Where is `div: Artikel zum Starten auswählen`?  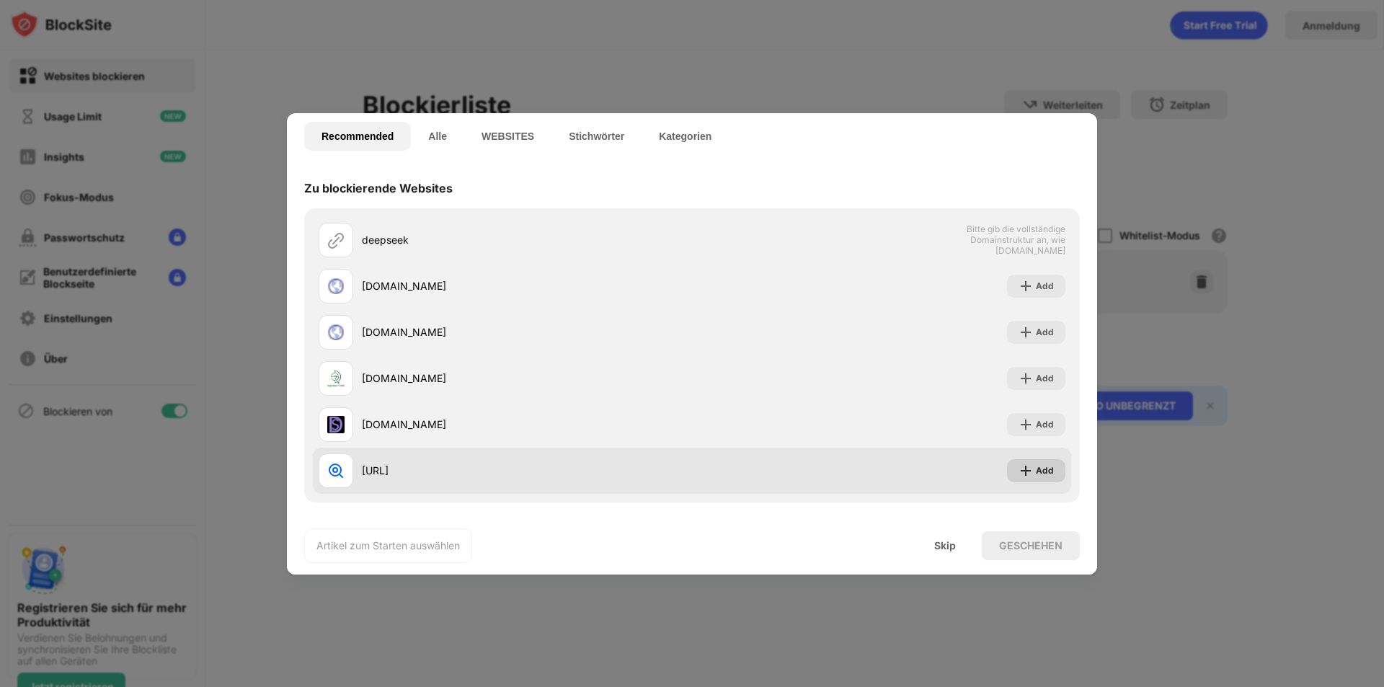 div: Artikel zum Starten auswählen is located at coordinates (388, 546).